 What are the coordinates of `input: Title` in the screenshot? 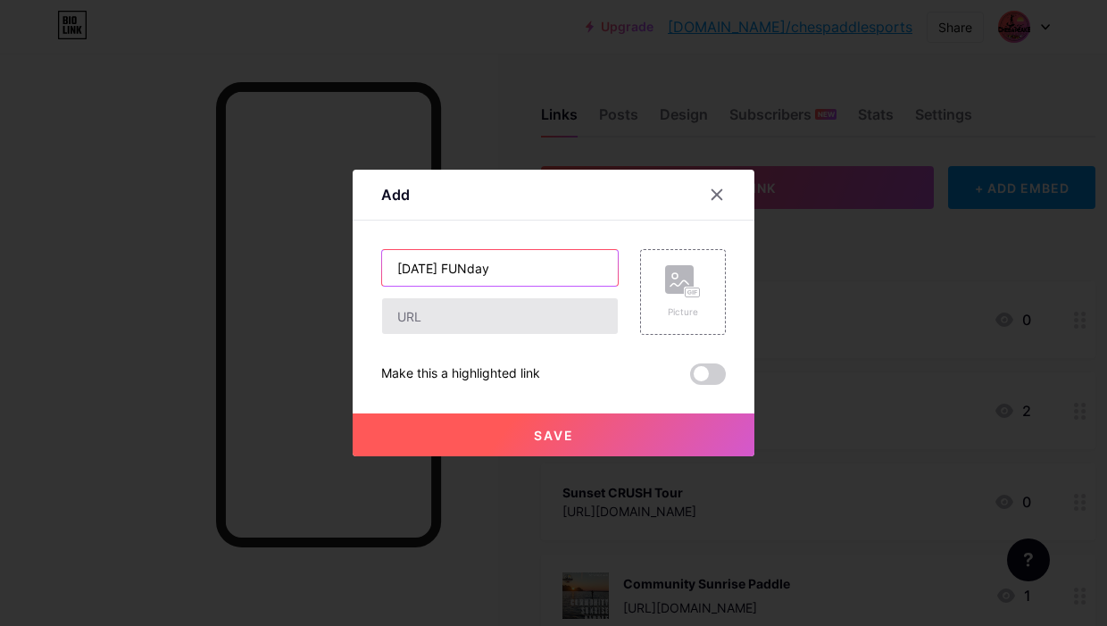 It's located at (500, 268).